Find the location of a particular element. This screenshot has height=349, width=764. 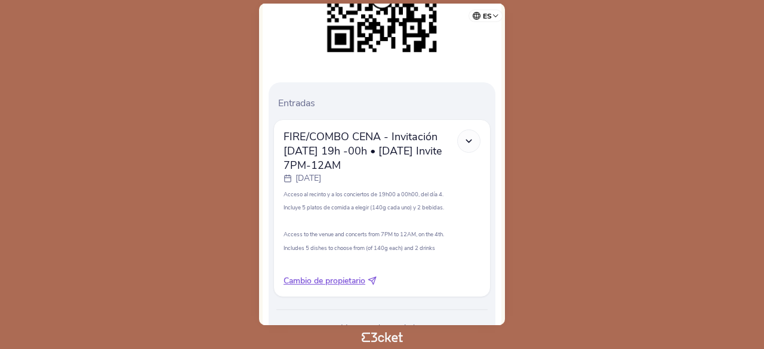

p: Entradas is located at coordinates (384, 103).